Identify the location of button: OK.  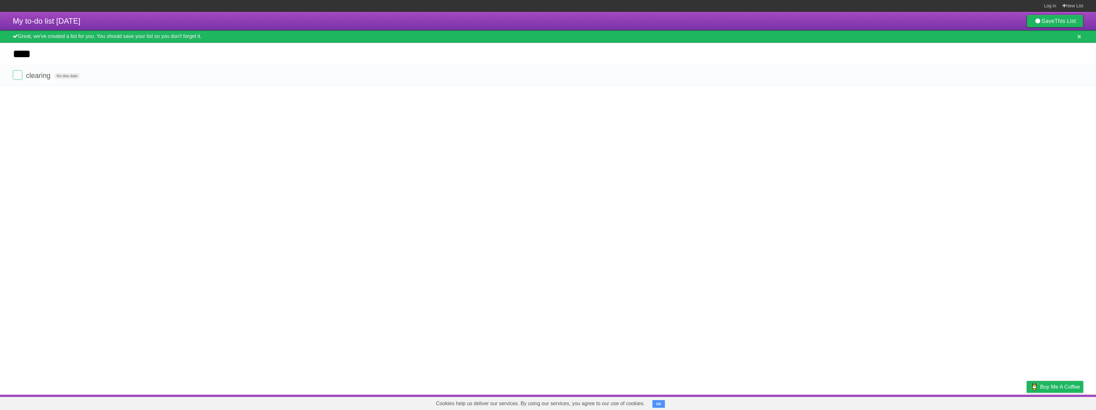
(658, 404).